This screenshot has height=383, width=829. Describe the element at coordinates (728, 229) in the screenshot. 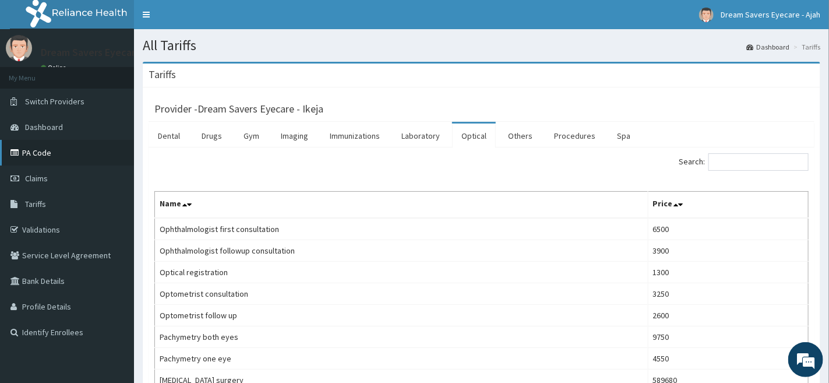

I see `td: 6500` at that location.